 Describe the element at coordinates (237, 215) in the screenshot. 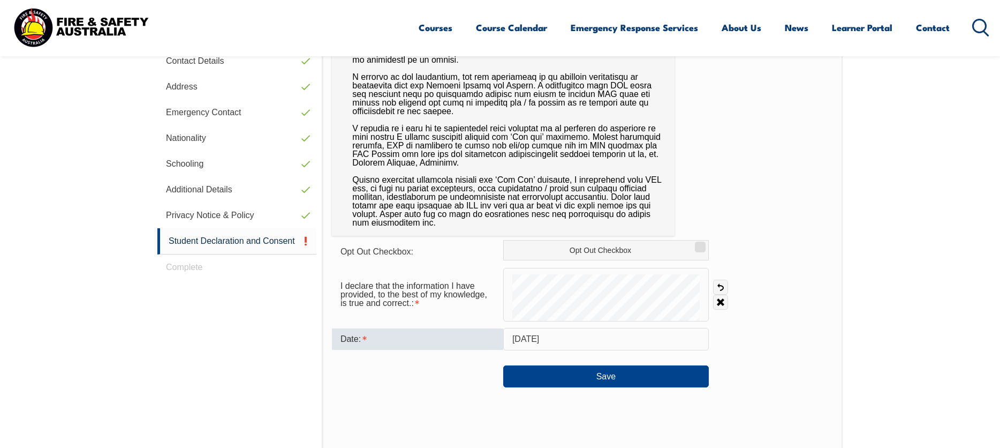

I see `a: Privacy Notice & Policy` at that location.